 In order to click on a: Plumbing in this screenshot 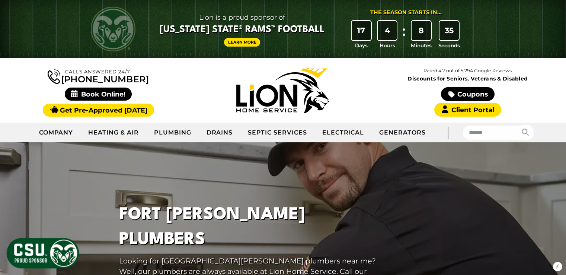, I will do `click(173, 133)`.